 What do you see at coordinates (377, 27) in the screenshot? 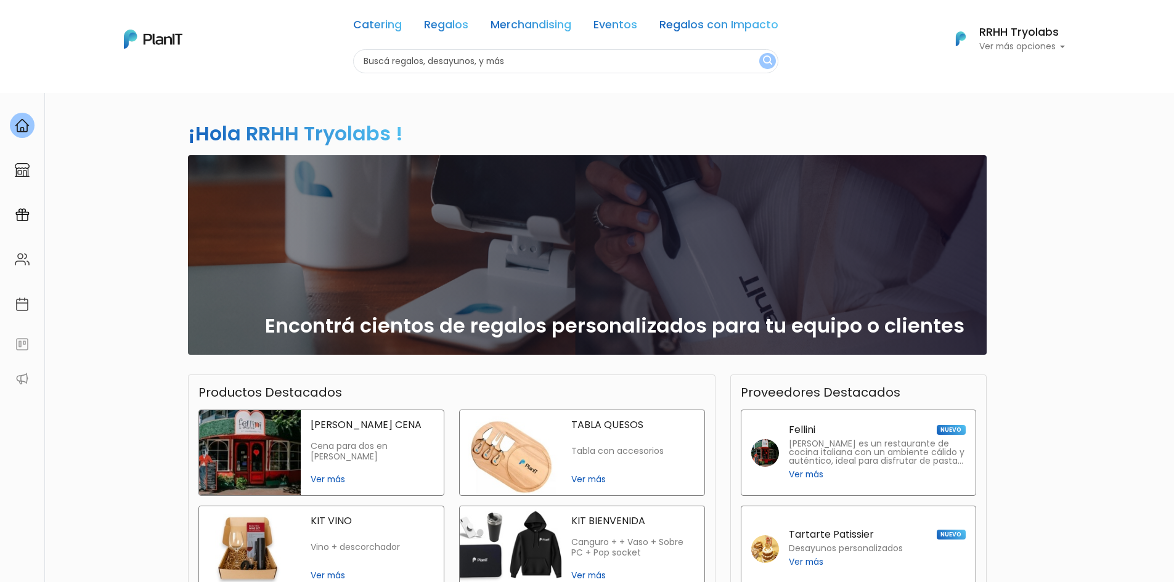
I see `a: Catering` at bounding box center [377, 27].